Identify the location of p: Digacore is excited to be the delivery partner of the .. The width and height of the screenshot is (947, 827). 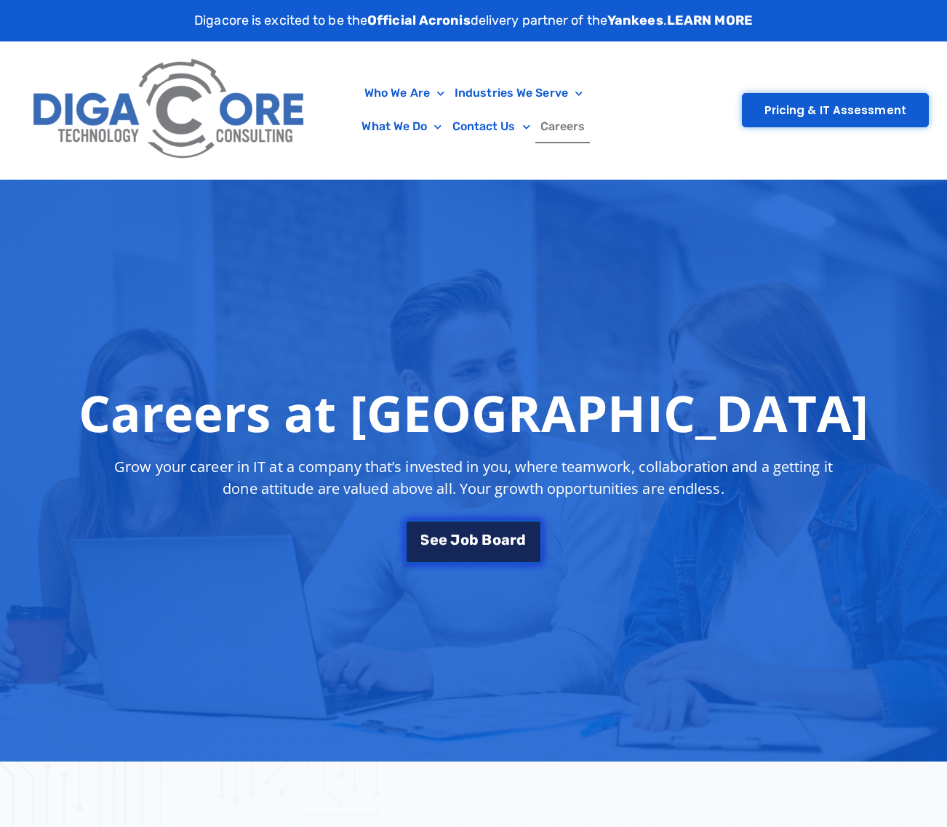
(473, 20).